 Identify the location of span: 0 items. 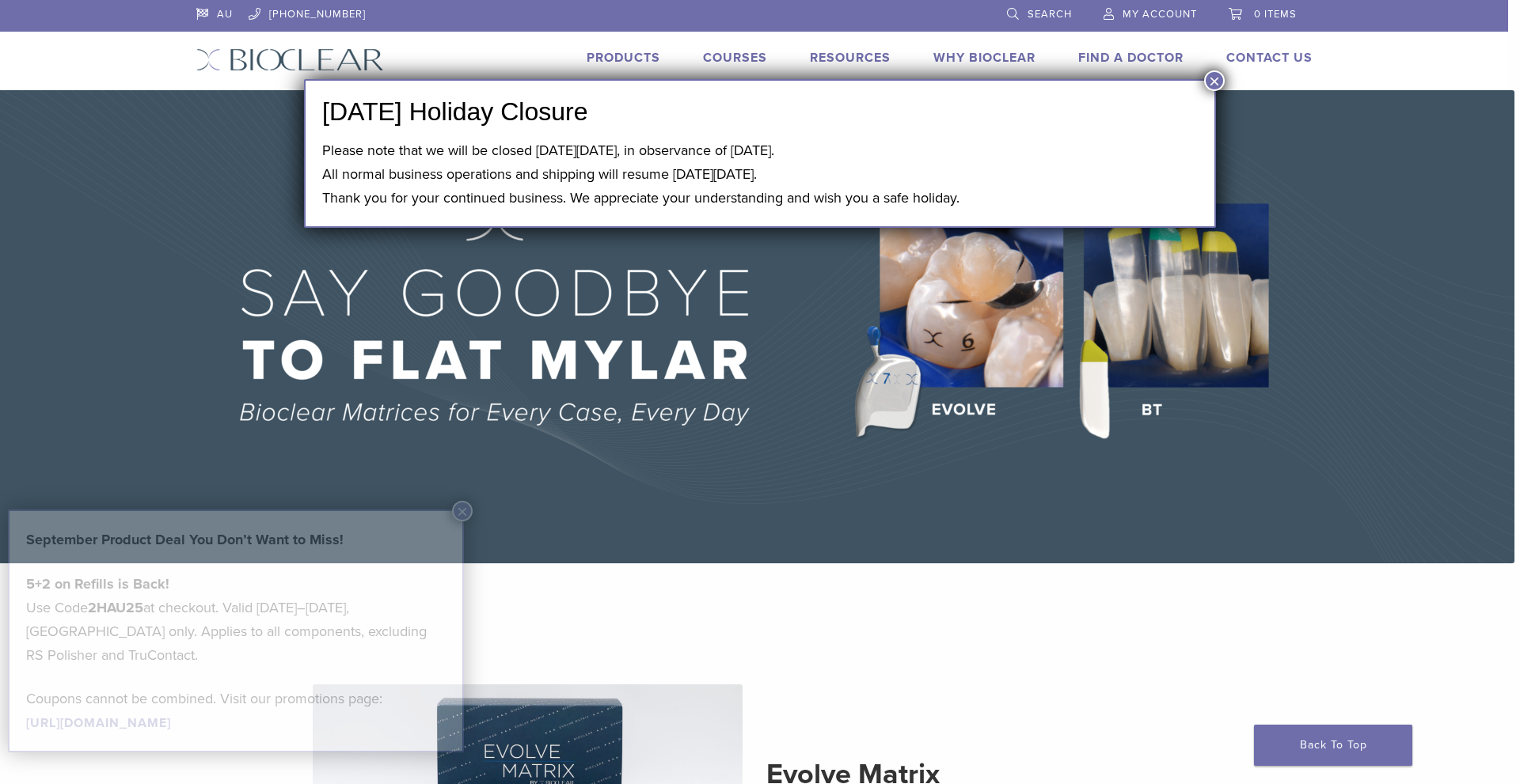
(1275, 14).